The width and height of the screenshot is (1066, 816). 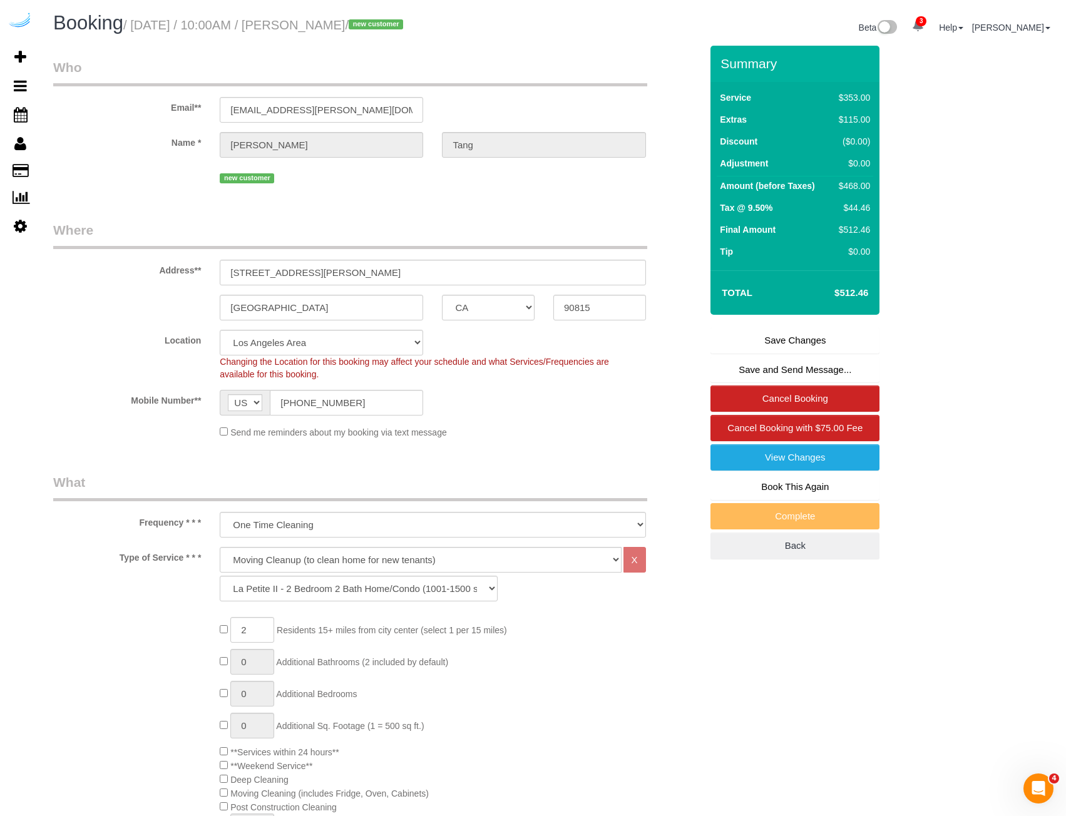 I want to click on div: $468.00, so click(x=852, y=186).